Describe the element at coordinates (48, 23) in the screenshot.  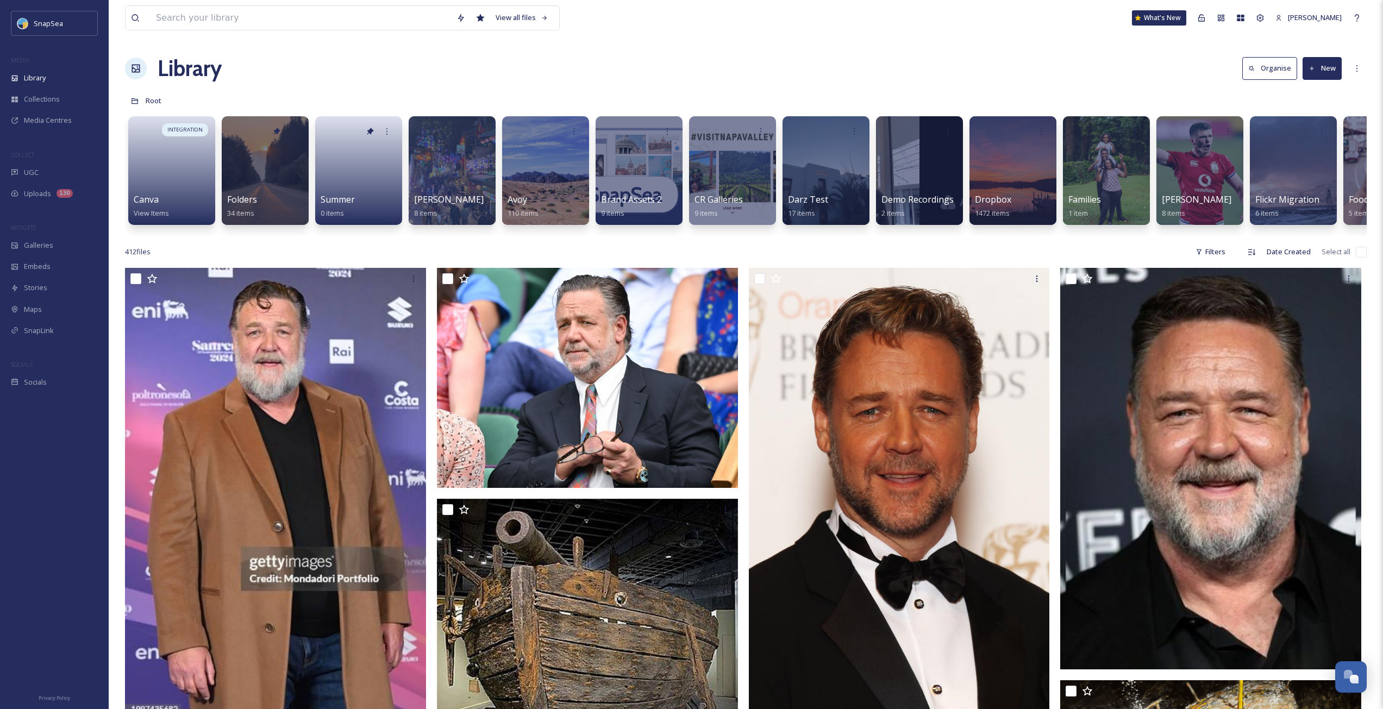
I see `span: SnapSea` at that location.